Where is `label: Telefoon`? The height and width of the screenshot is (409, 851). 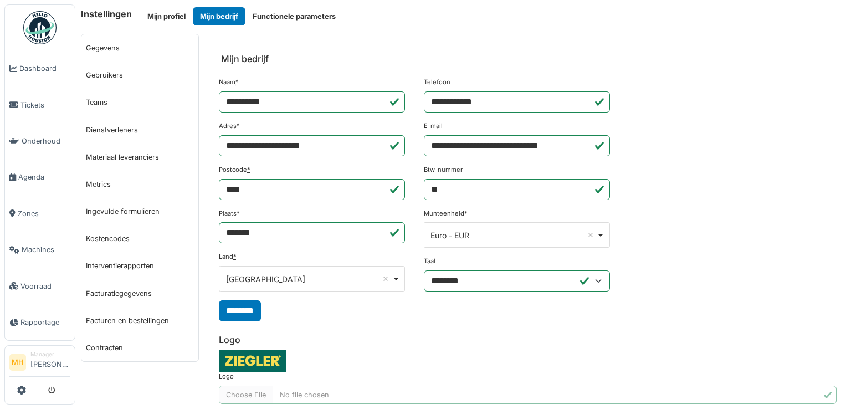 label: Telefoon is located at coordinates (437, 82).